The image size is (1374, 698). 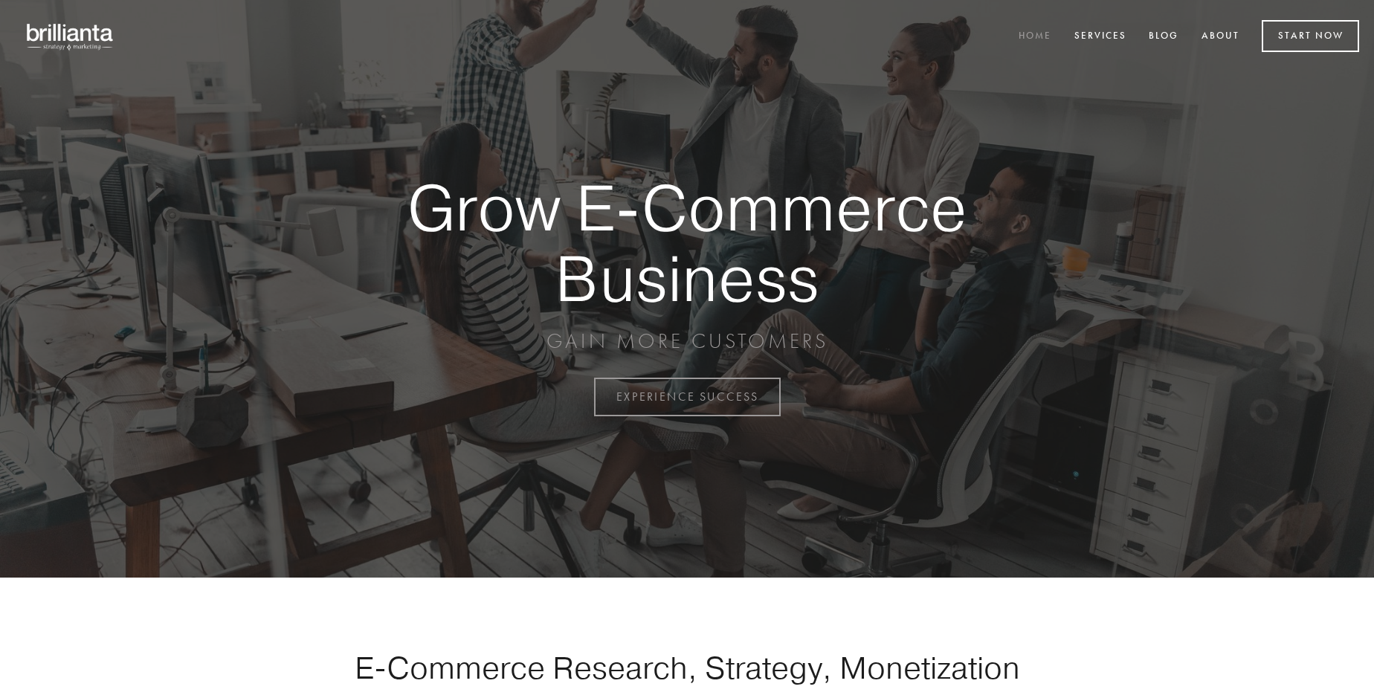 I want to click on p: GAIN MORE CUSTOMERS, so click(x=687, y=341).